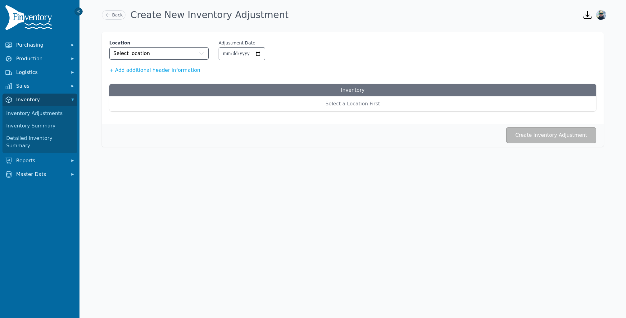  I want to click on span: Reports, so click(41, 160).